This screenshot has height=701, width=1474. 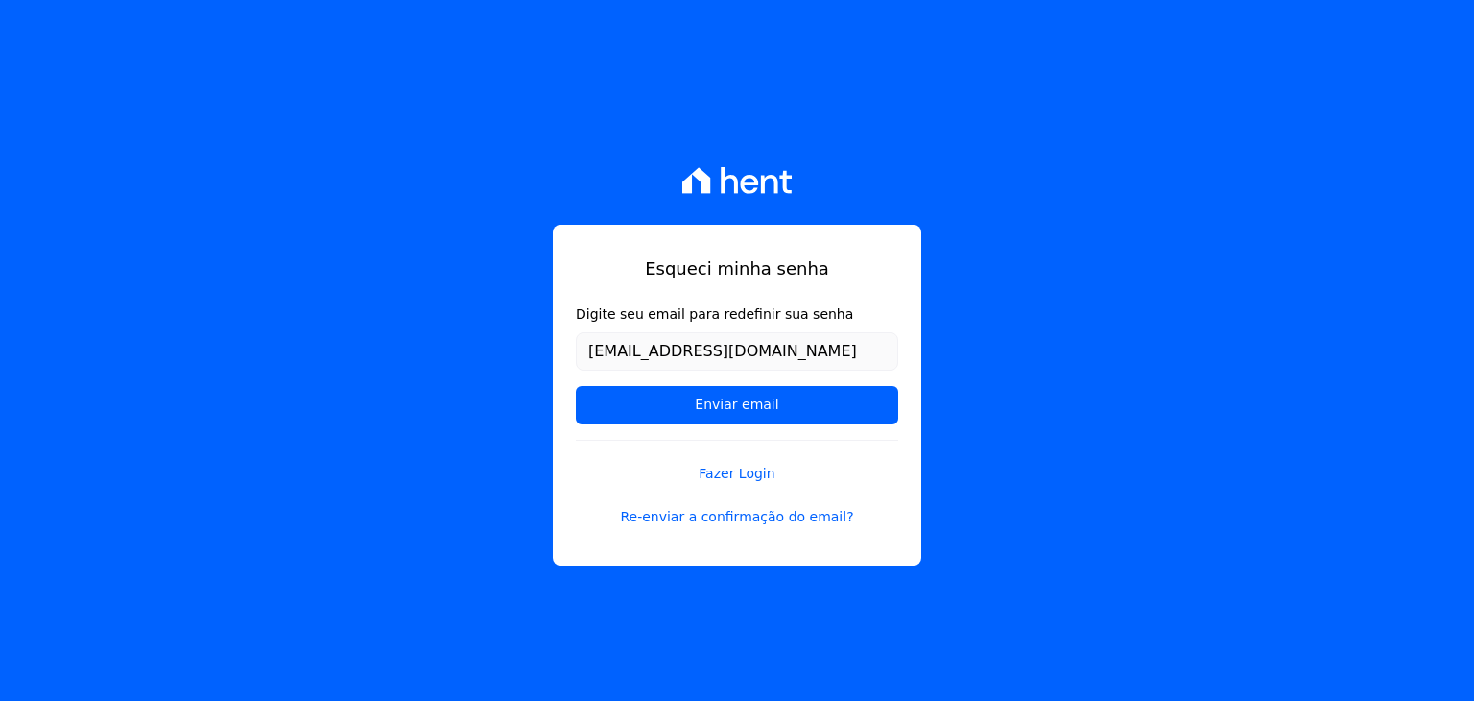 I want to click on input: Email, so click(x=737, y=351).